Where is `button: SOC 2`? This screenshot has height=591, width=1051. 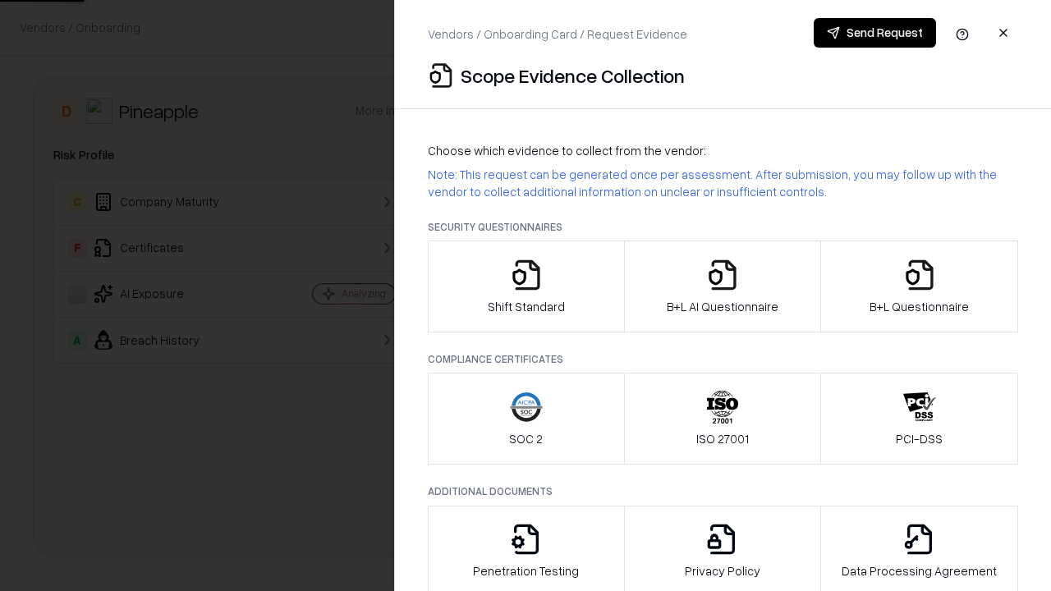 button: SOC 2 is located at coordinates (527, 419).